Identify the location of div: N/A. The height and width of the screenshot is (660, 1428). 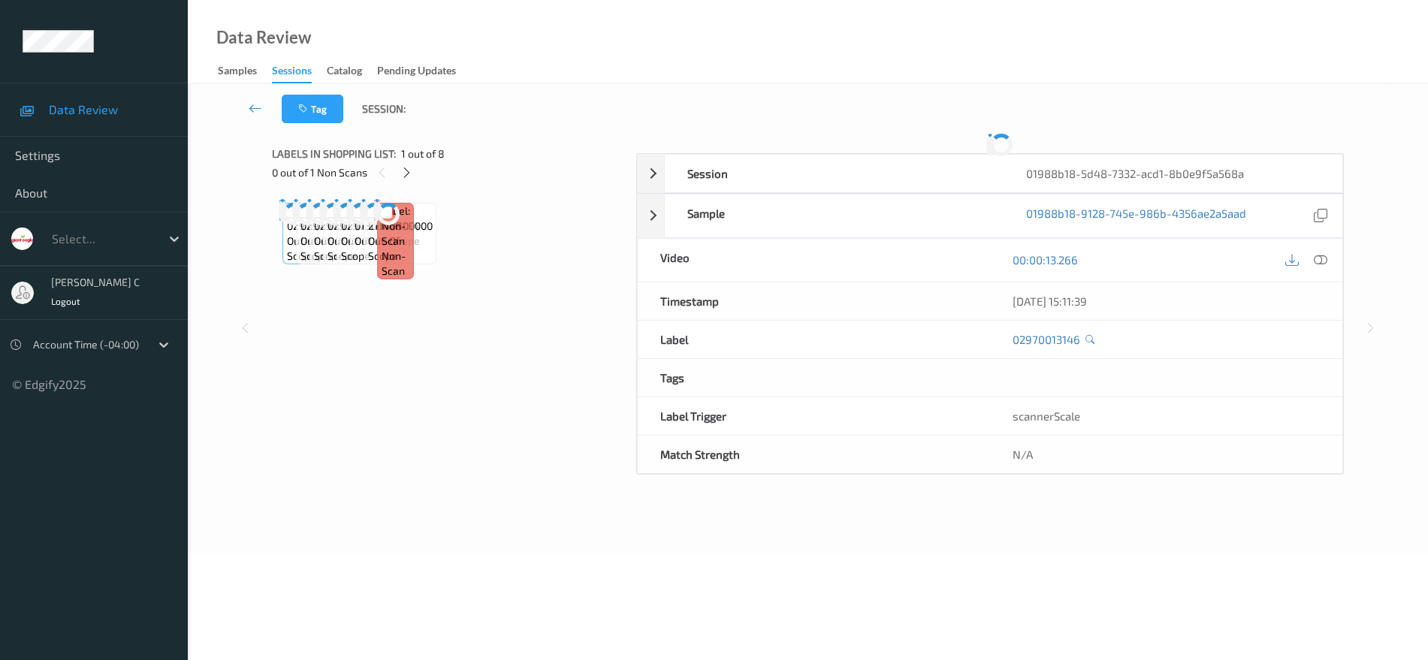
(1166, 455).